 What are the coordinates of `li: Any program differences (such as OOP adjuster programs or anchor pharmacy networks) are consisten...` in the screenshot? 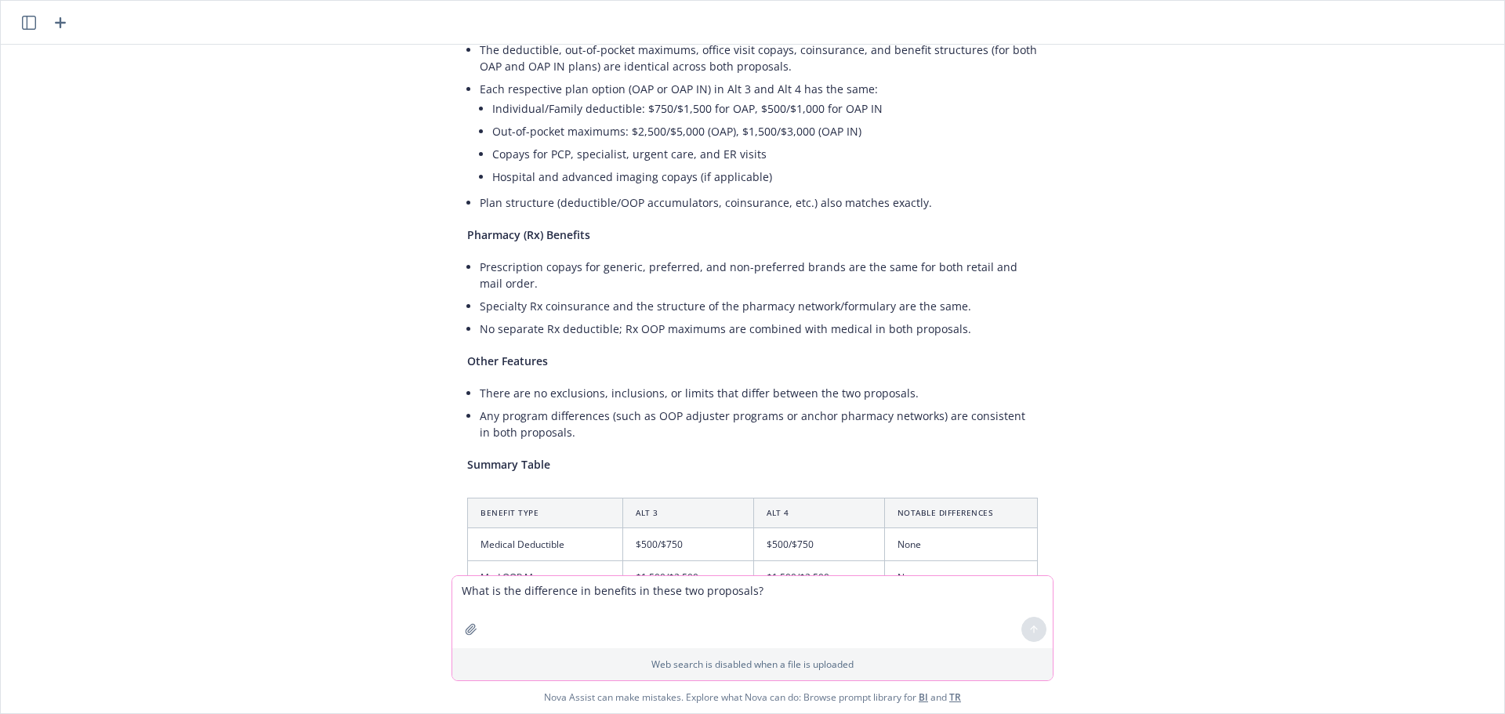 It's located at (759, 424).